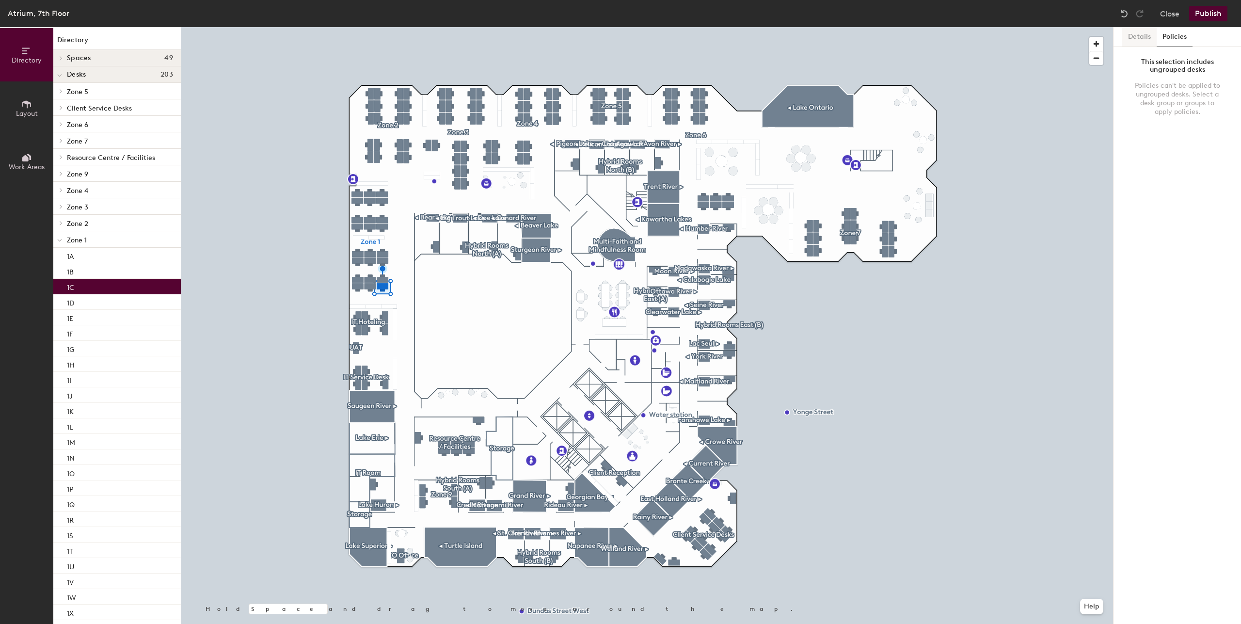  I want to click on button: Help, so click(1092, 607).